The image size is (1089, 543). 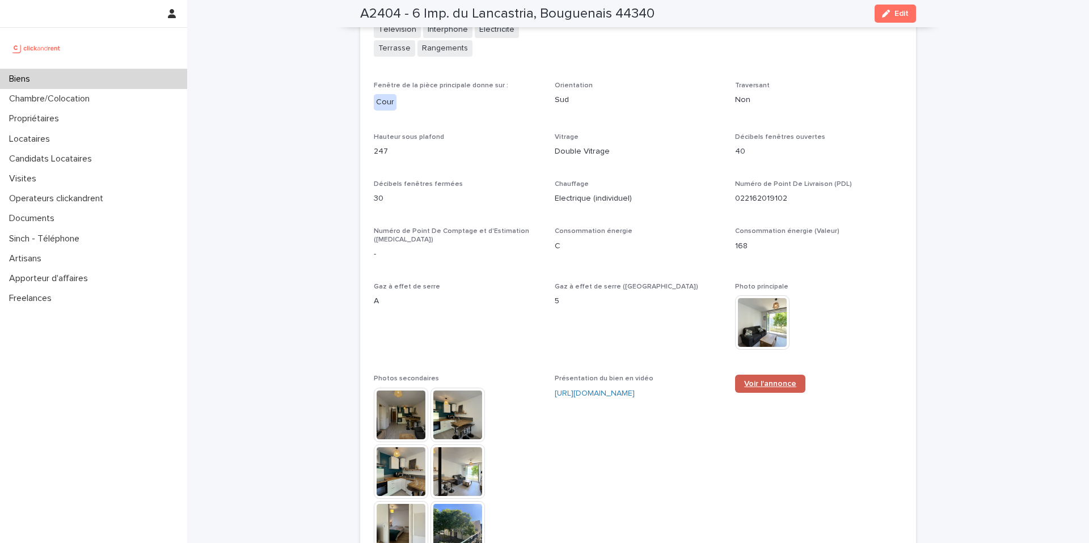 I want to click on span: Décibels fenêtres fermées, so click(x=418, y=184).